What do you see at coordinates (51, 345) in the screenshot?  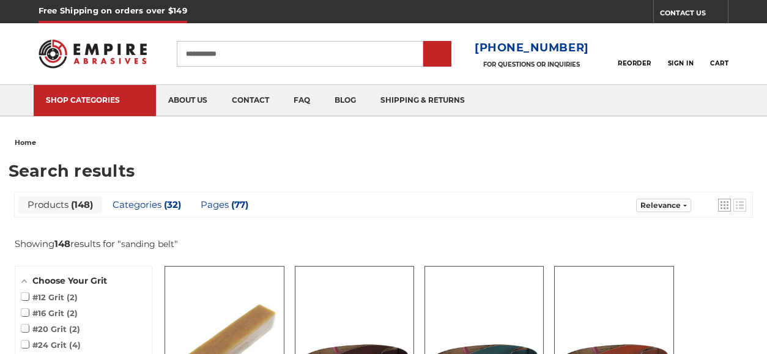 I see `span: #24 Grit` at bounding box center [51, 345].